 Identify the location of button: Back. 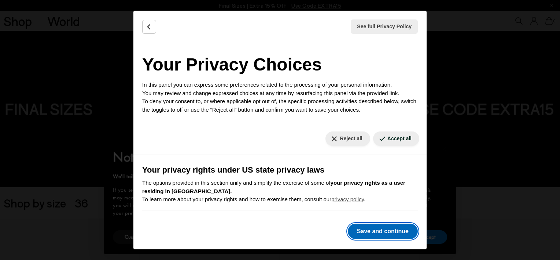
(149, 27).